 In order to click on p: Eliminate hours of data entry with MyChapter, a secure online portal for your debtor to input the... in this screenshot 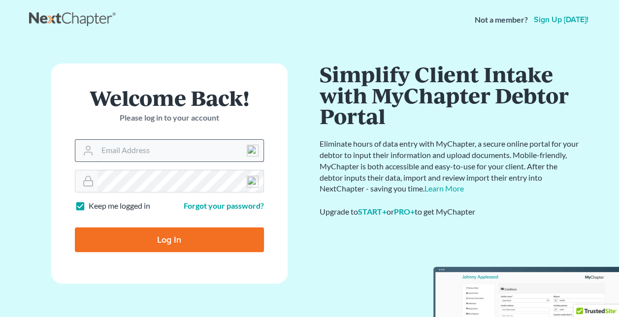, I will do `click(450, 167)`.